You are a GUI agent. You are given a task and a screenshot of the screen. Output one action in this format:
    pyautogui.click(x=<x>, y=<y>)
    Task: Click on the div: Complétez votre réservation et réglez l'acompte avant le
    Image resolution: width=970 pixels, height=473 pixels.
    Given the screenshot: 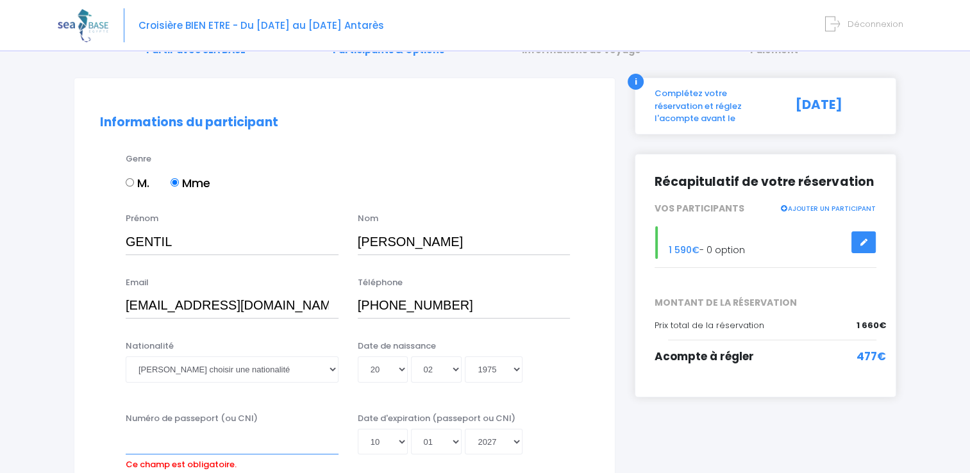 What is the action you would take?
    pyautogui.click(x=715, y=106)
    